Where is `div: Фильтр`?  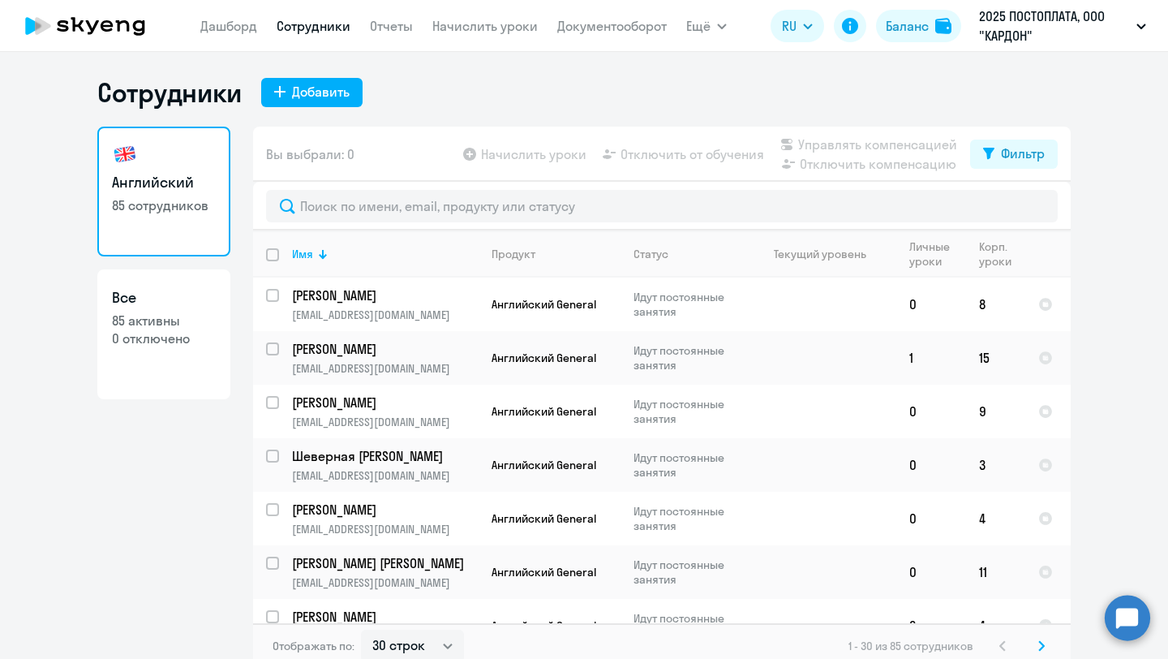 div: Фильтр is located at coordinates (1023, 153).